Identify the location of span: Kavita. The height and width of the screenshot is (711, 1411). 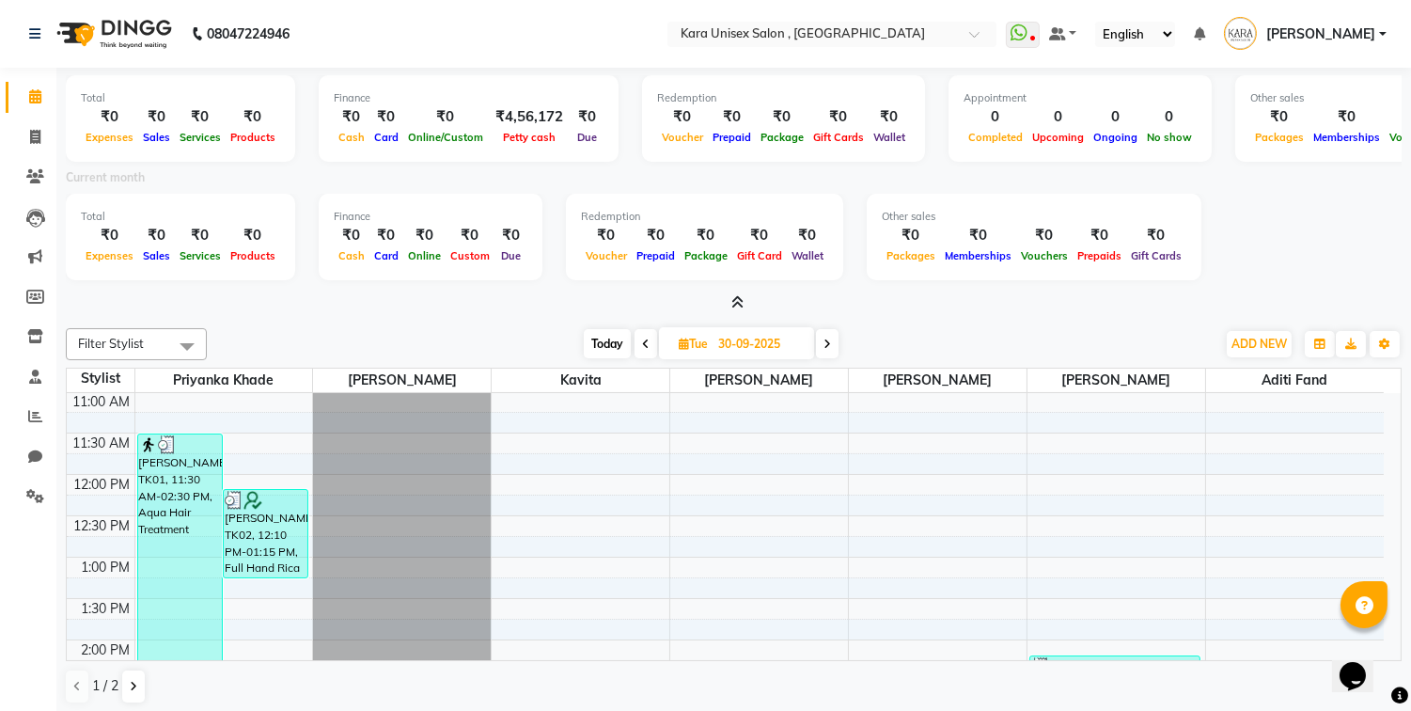
(580, 380).